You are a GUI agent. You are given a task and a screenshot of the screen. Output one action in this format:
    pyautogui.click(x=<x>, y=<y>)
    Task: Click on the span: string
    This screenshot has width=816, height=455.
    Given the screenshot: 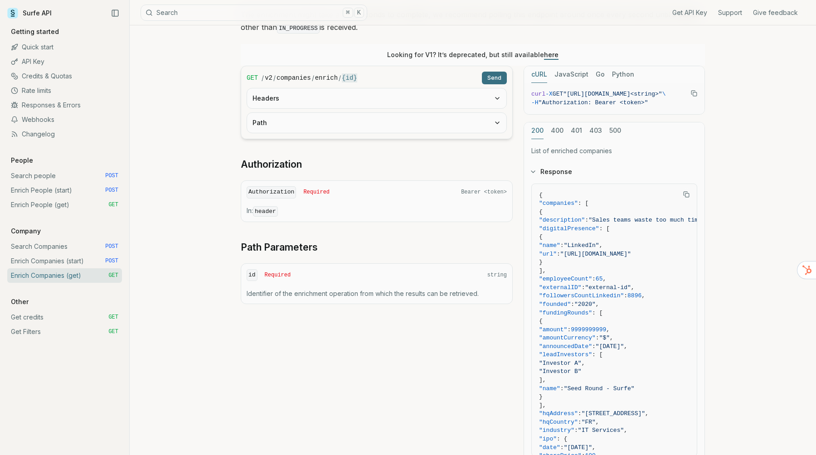 What is the action you would take?
    pyautogui.click(x=497, y=275)
    